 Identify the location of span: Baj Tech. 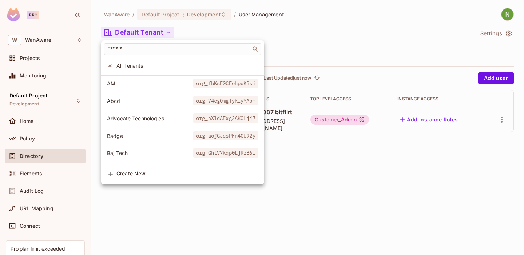
(150, 153).